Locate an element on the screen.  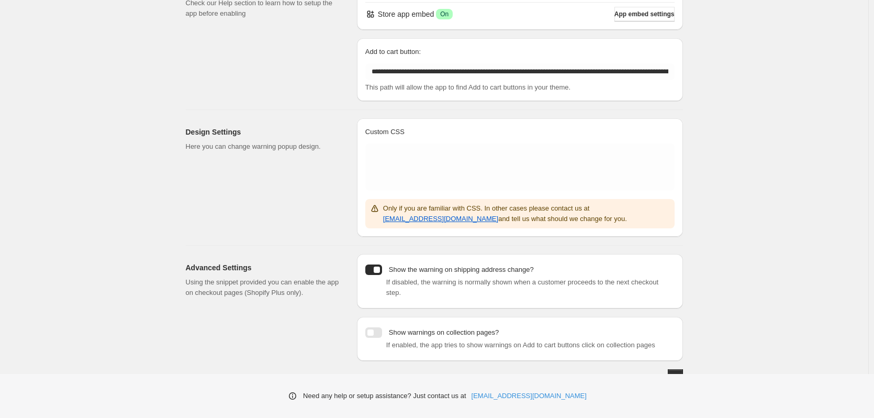
p: Store app embed is located at coordinates (406, 14).